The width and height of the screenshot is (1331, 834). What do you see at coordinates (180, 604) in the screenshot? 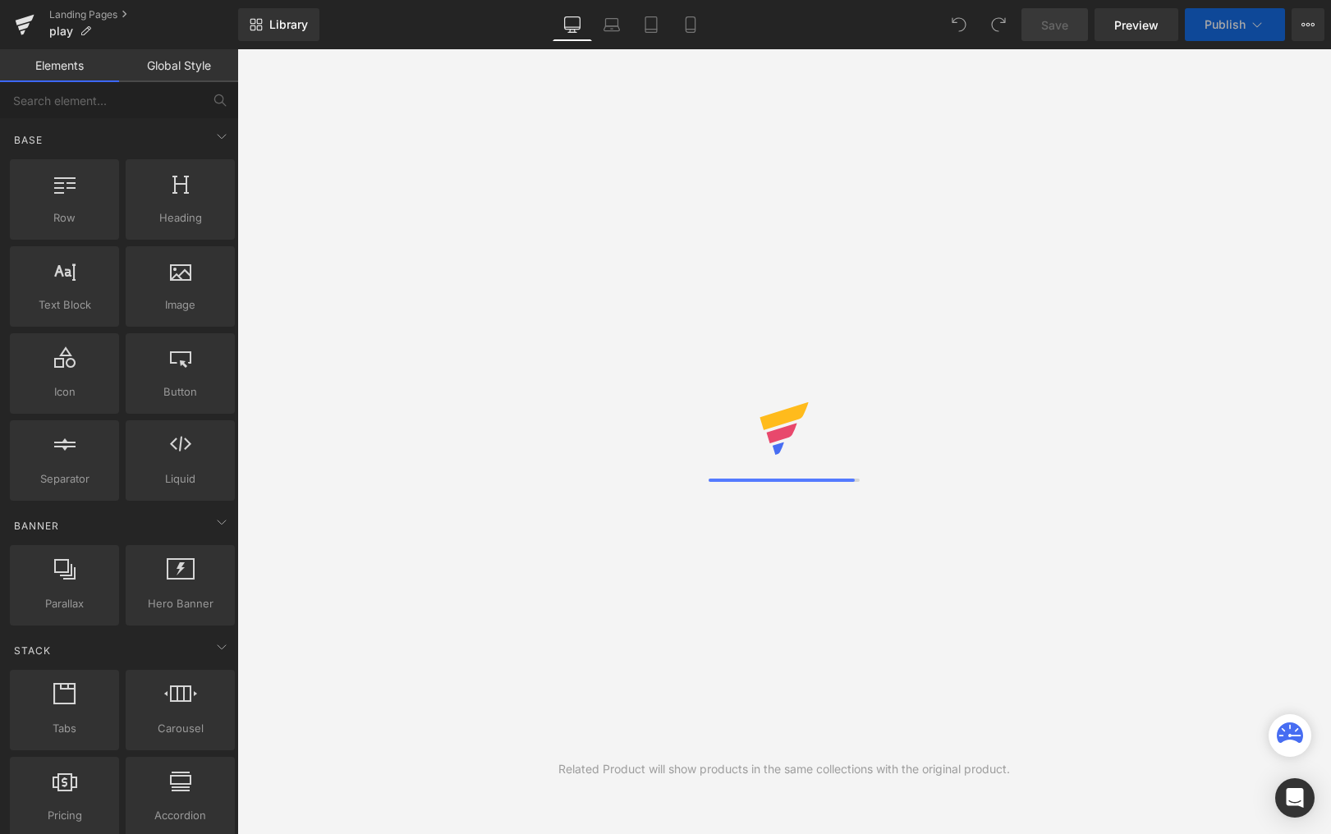
I see `span: Hero Banner` at bounding box center [180, 604].